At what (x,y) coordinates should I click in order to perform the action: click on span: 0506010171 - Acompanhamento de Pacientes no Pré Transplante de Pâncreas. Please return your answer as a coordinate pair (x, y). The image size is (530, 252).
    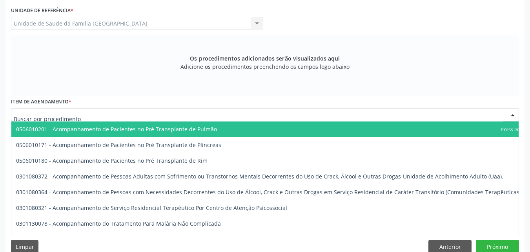
    Looking at the image, I should click on (119, 144).